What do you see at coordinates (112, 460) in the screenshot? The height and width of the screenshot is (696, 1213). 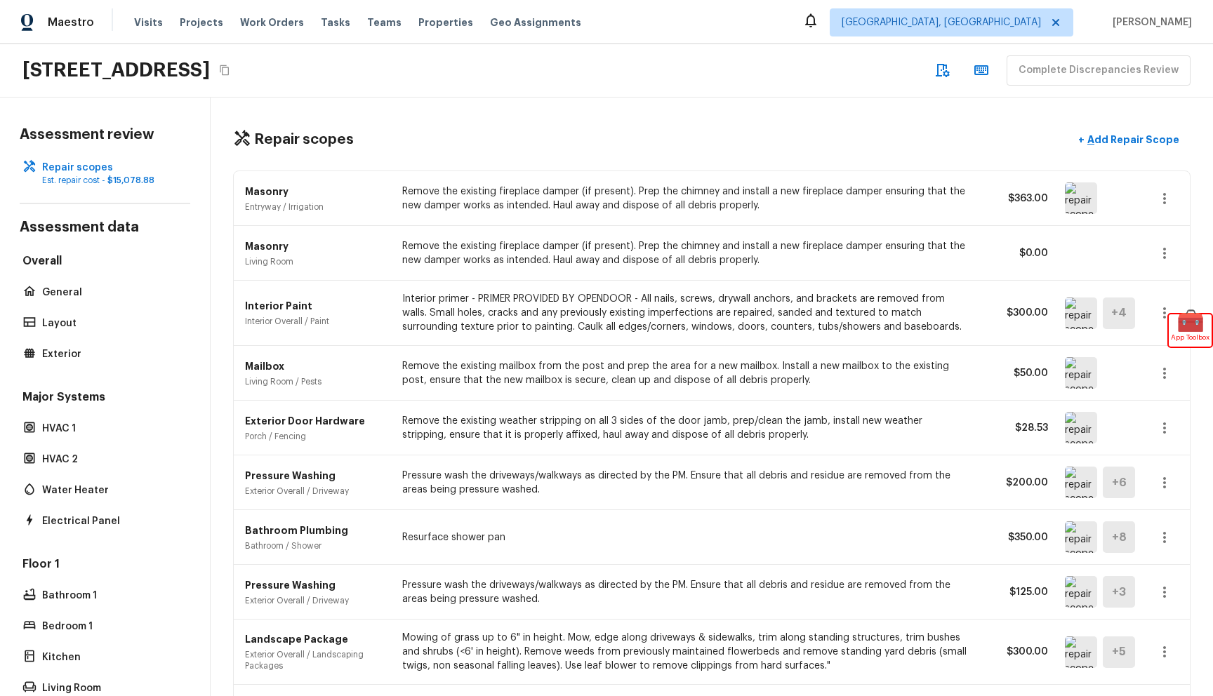 I see `p: HVAC 2` at bounding box center [112, 460].